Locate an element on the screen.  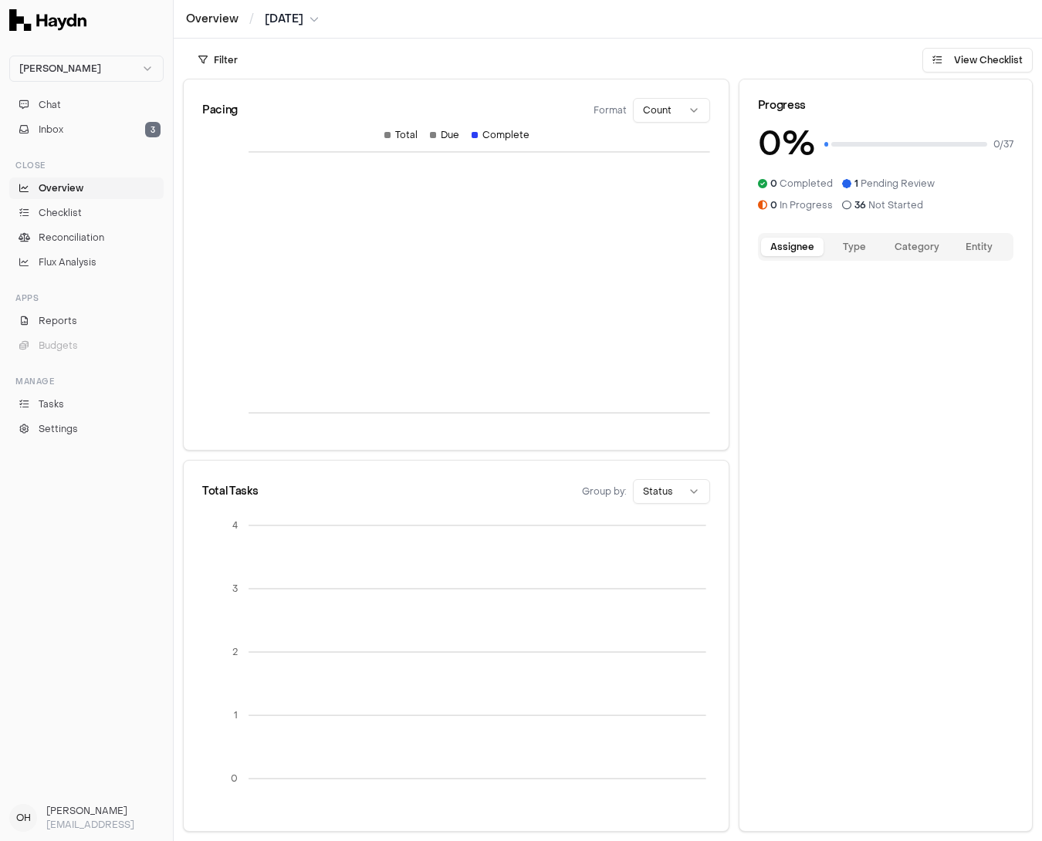
tspan: 4 is located at coordinates (235, 526).